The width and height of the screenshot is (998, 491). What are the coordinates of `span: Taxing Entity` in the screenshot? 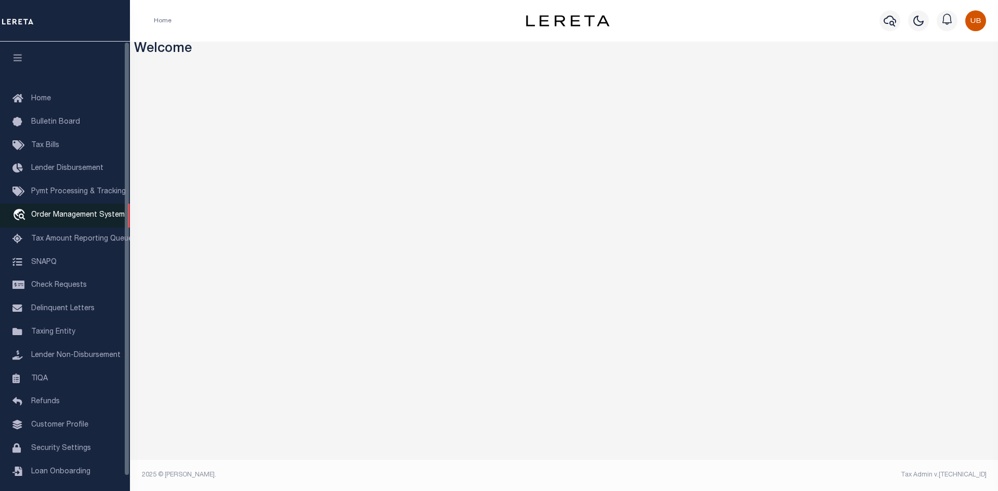 It's located at (53, 332).